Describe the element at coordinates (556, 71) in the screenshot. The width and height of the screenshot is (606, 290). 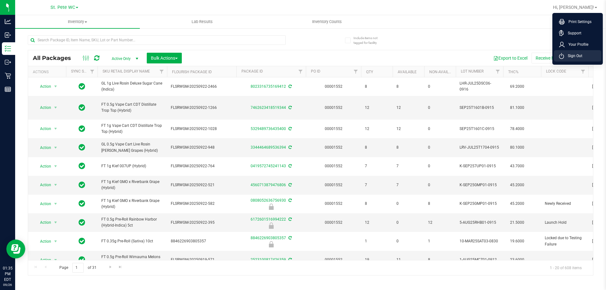
I see `a: Lock Code` at that location.